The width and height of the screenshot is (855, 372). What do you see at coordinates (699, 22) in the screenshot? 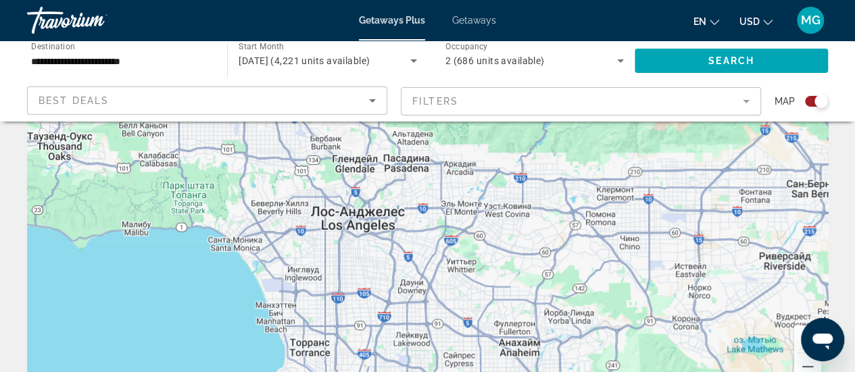
I see `span: en` at bounding box center [699, 22].